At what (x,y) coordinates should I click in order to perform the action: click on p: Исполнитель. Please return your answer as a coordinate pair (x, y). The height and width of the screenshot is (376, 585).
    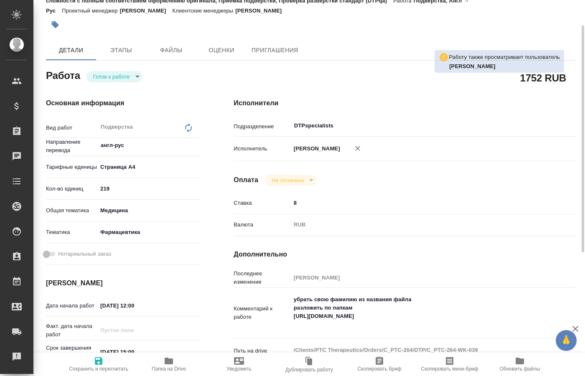
    Looking at the image, I should click on (262, 149).